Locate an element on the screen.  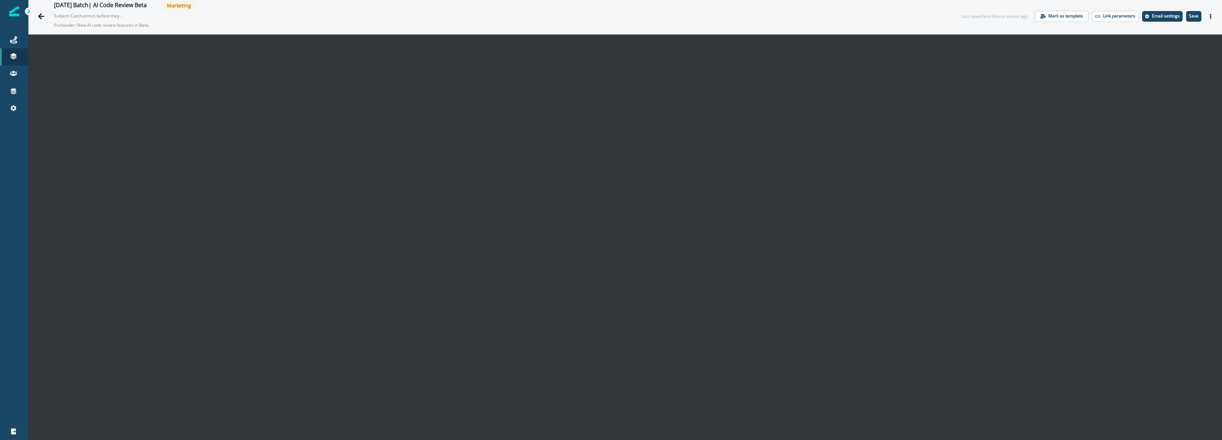
p: Preheader: New AI code review features in Beta. is located at coordinates (143, 25).